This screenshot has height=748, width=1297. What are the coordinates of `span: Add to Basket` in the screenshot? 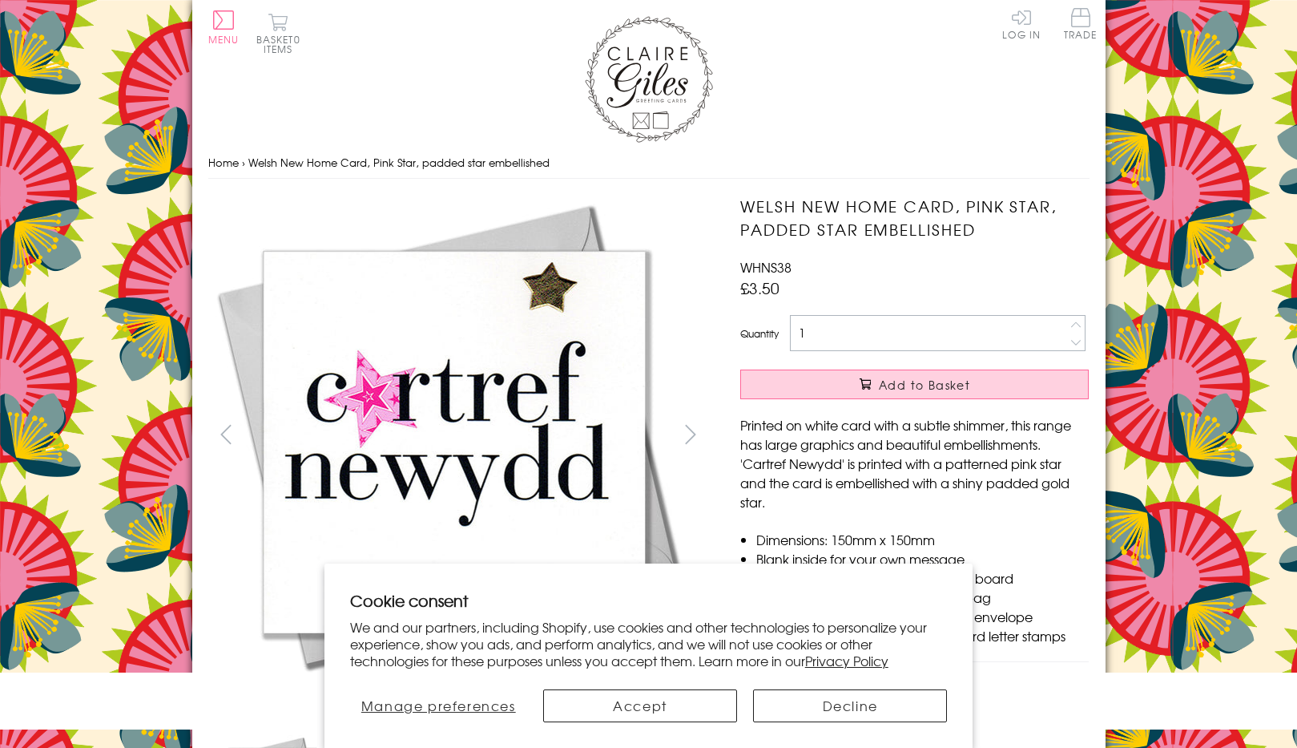 It's located at (925, 385).